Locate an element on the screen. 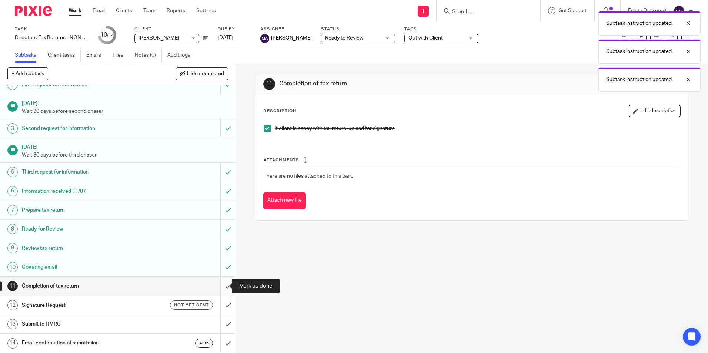 This screenshot has width=708, height=353. a: Notes (0) is located at coordinates (148, 55).